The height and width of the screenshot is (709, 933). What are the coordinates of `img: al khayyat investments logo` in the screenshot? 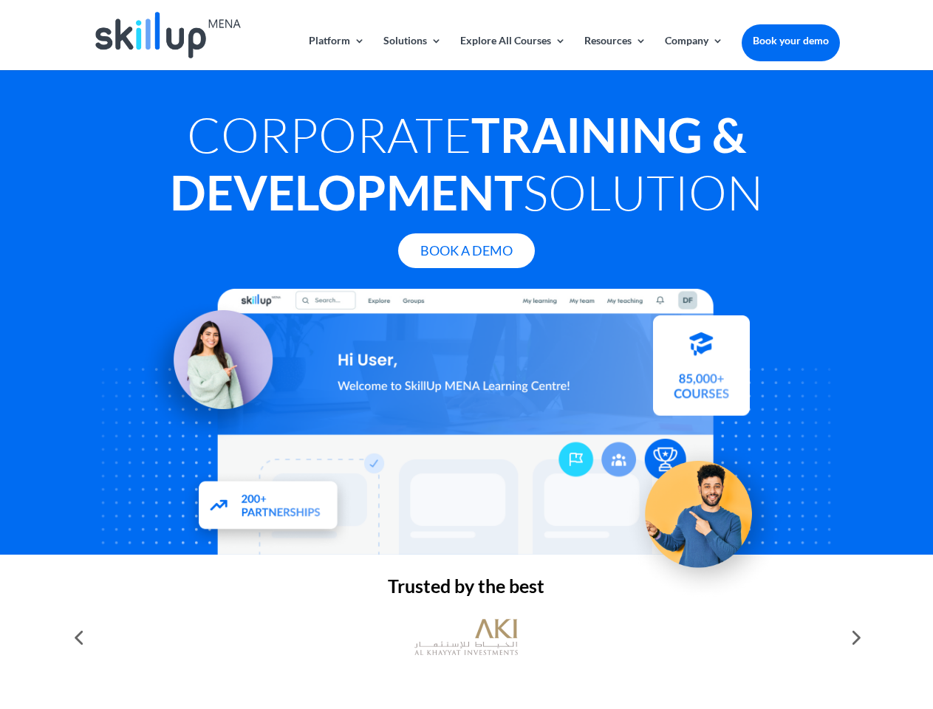 It's located at (466, 638).